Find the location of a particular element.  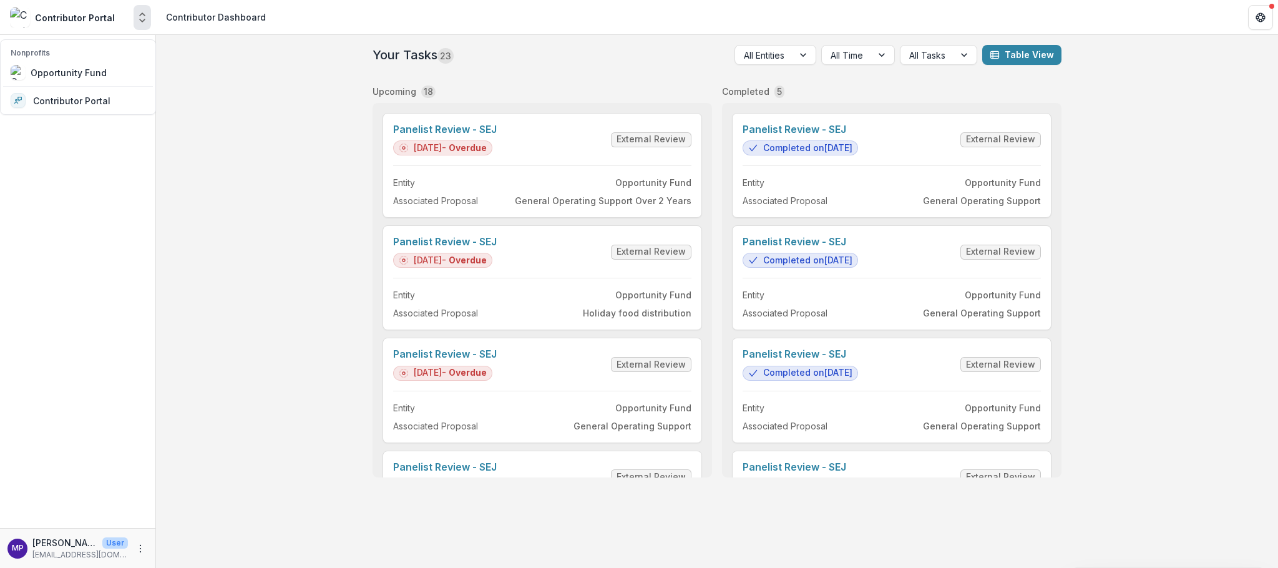

p: Completed is located at coordinates (746, 91).